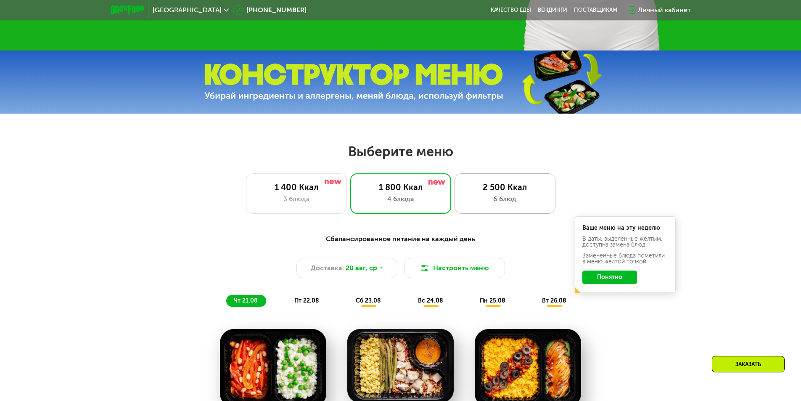 Image resolution: width=801 pixels, height=401 pixels. I want to click on div: 4 блюда, so click(401, 199).